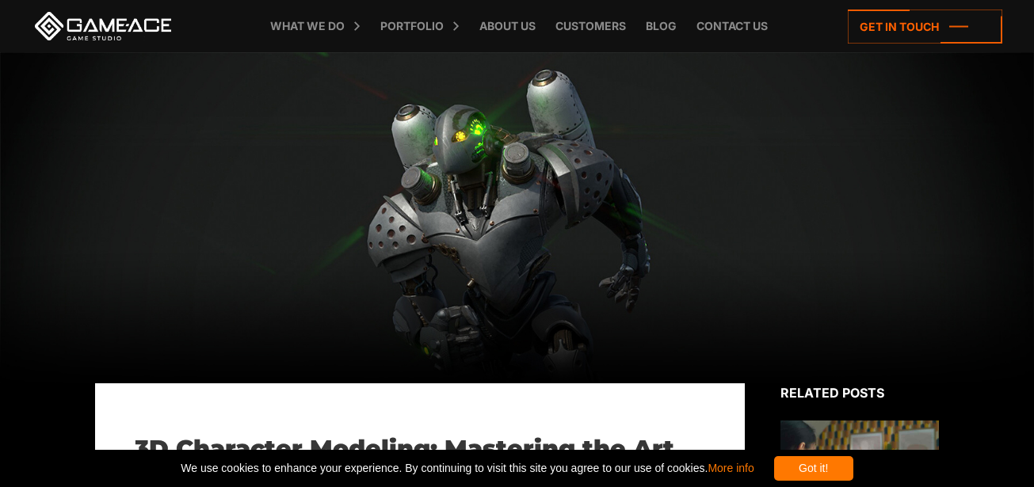 The width and height of the screenshot is (1034, 487). What do you see at coordinates (925, 26) in the screenshot?
I see `a: Get in touch` at bounding box center [925, 26].